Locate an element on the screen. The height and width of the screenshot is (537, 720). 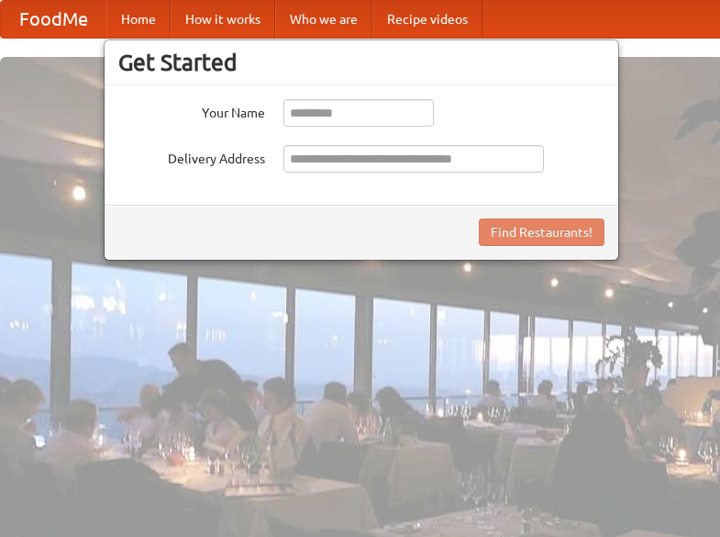
button: Find Restaurants! is located at coordinates (541, 232).